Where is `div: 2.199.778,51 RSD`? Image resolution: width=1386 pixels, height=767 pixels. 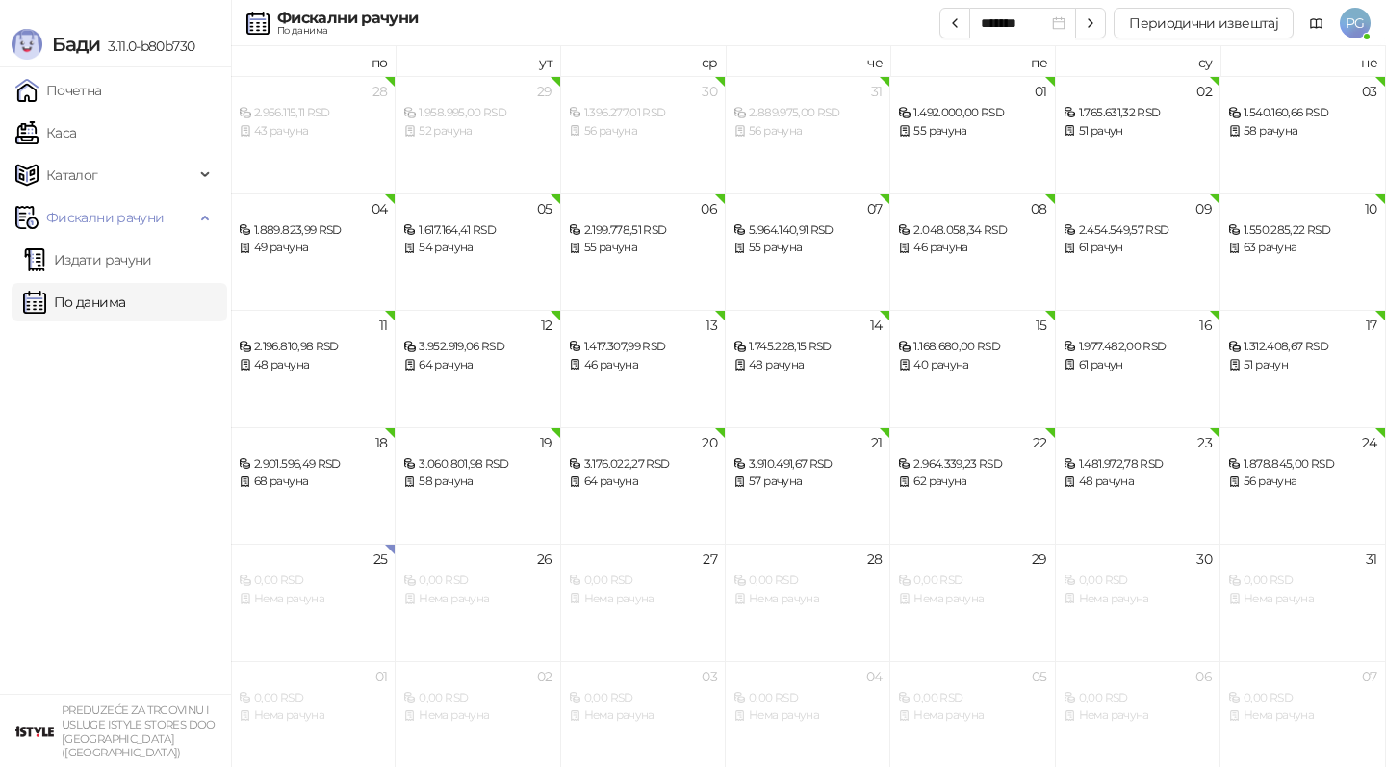 div: 2.199.778,51 RSD is located at coordinates (643, 230).